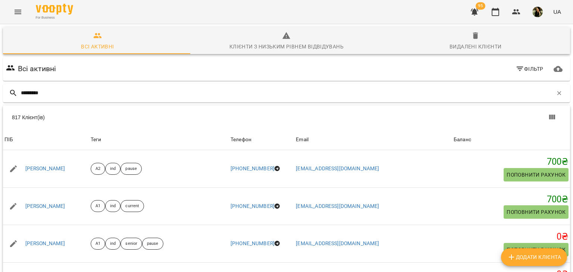 This screenshot has height=272, width=573. Describe the element at coordinates (534, 258) in the screenshot. I see `span: Додати клієнта` at that location.